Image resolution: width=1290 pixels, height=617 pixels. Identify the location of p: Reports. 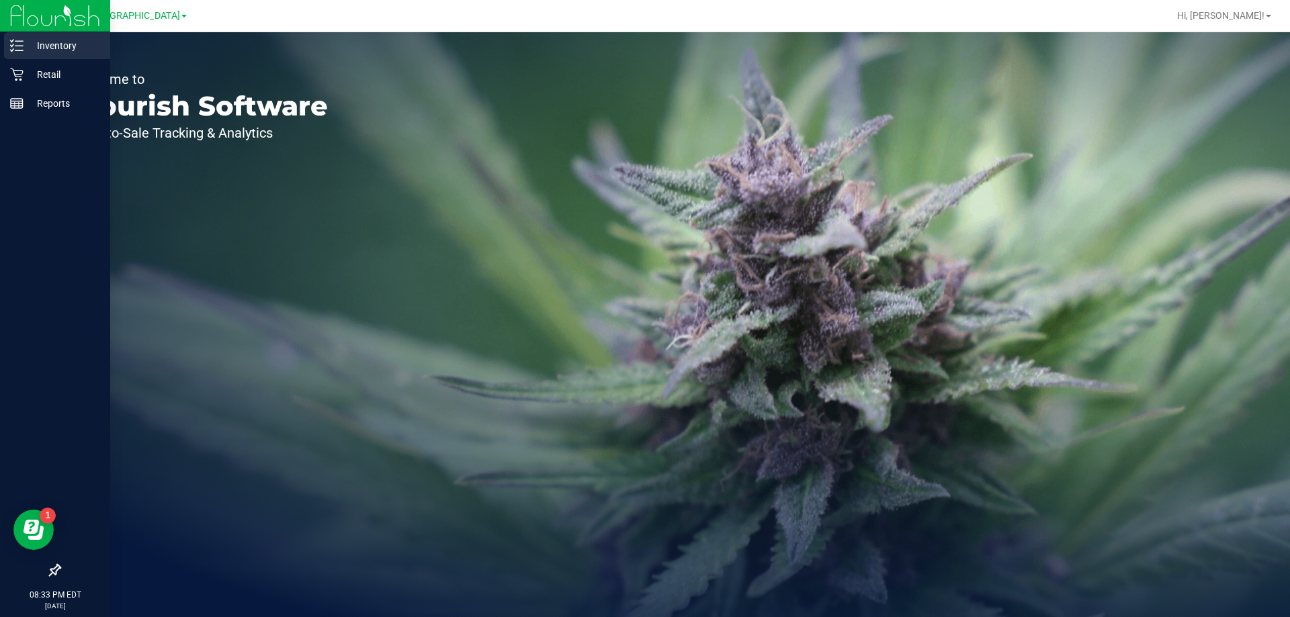
(64, 103).